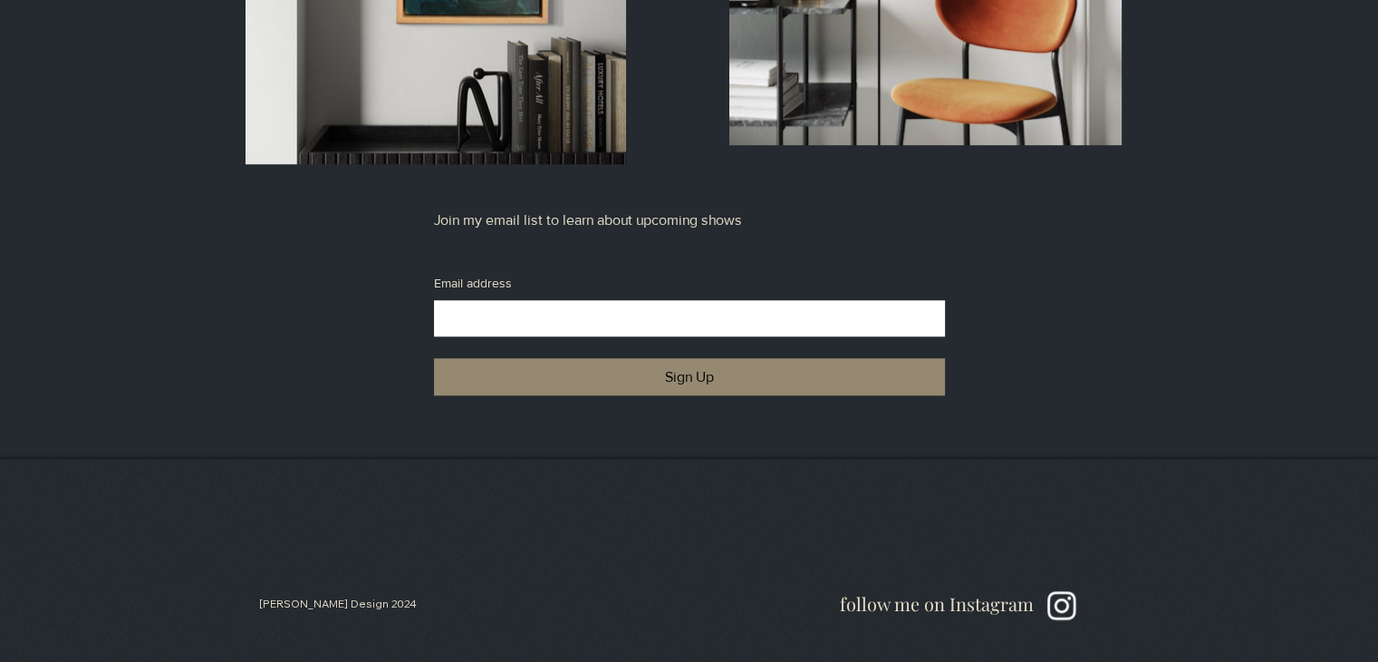 This screenshot has height=662, width=1378. I want to click on span: Join my email list to learn about upcoming shows, so click(588, 219).